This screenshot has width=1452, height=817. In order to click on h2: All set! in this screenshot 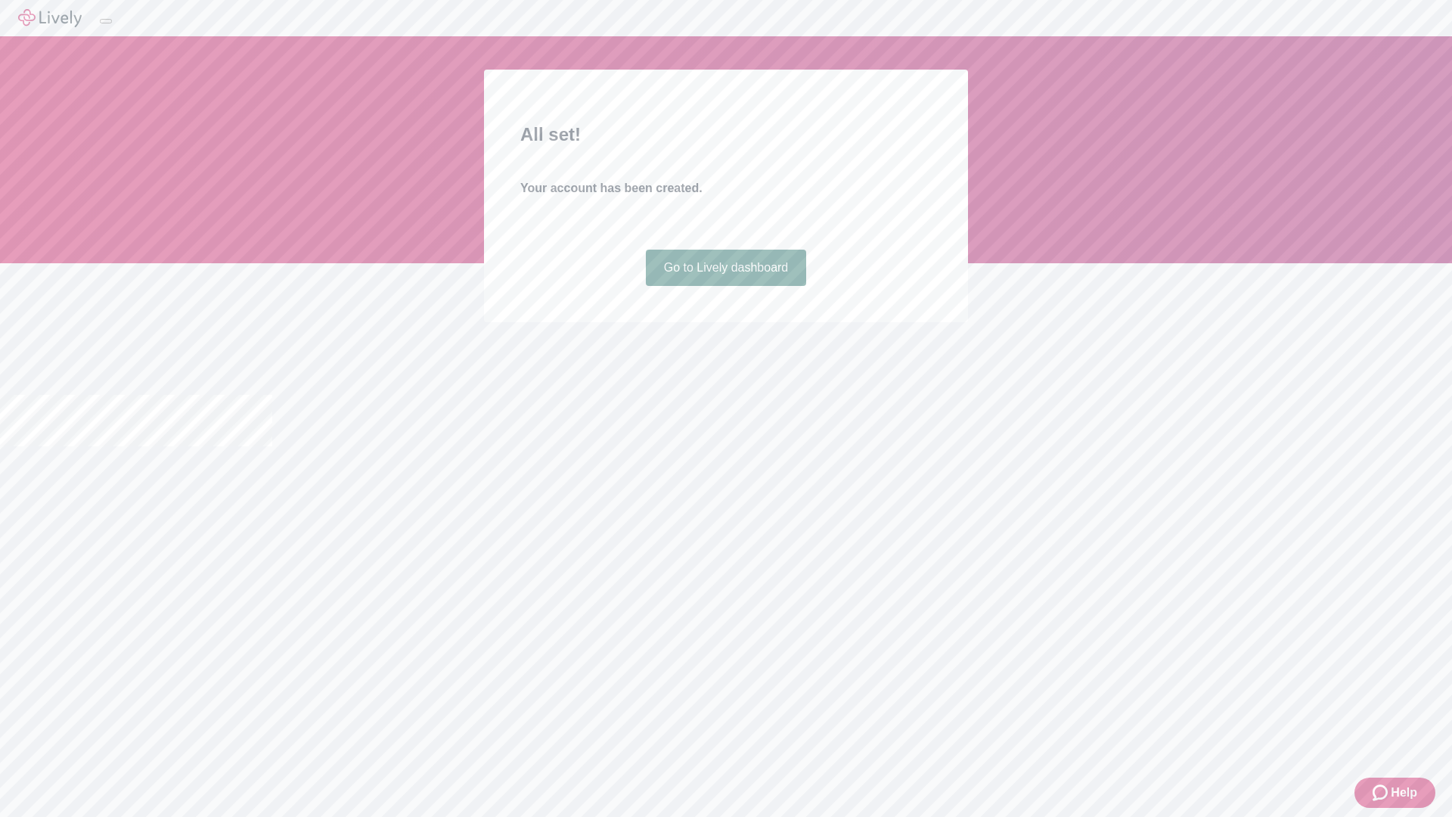, I will do `click(726, 135)`.